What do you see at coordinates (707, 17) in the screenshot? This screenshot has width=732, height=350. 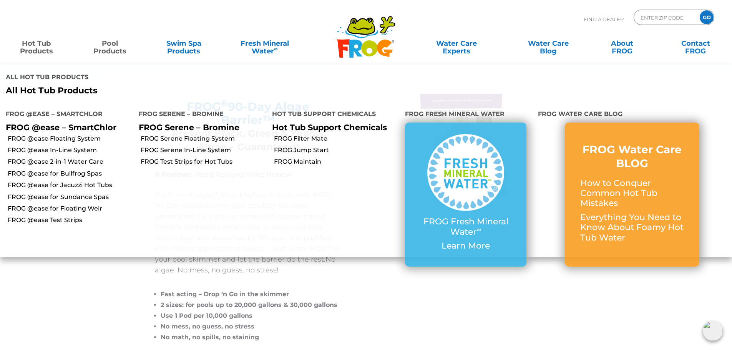 I see `input: GO` at bounding box center [707, 17].